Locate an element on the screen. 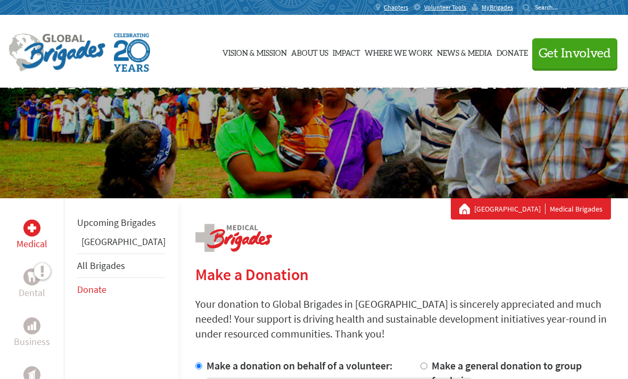 The image size is (628, 379). span: Chapters is located at coordinates (396, 7).